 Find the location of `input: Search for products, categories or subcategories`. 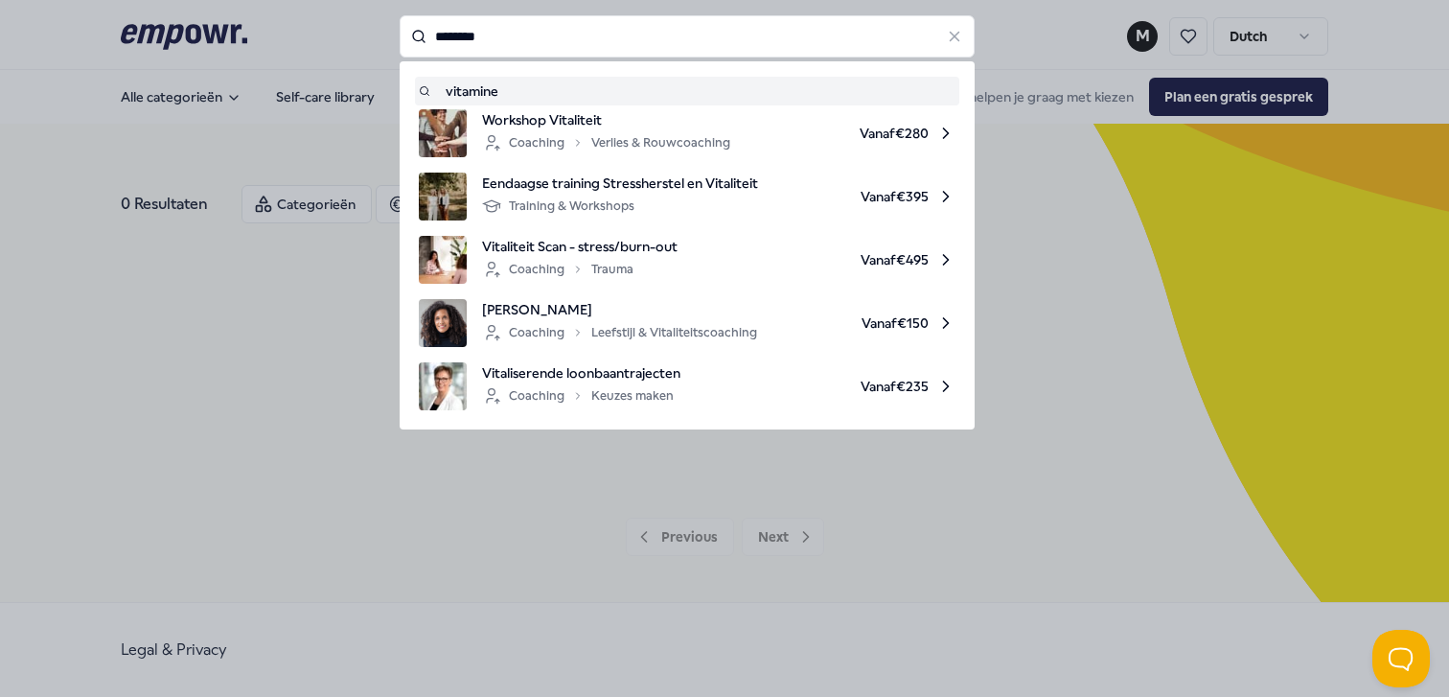

input: Search for products, categories or subcategories is located at coordinates (687, 36).